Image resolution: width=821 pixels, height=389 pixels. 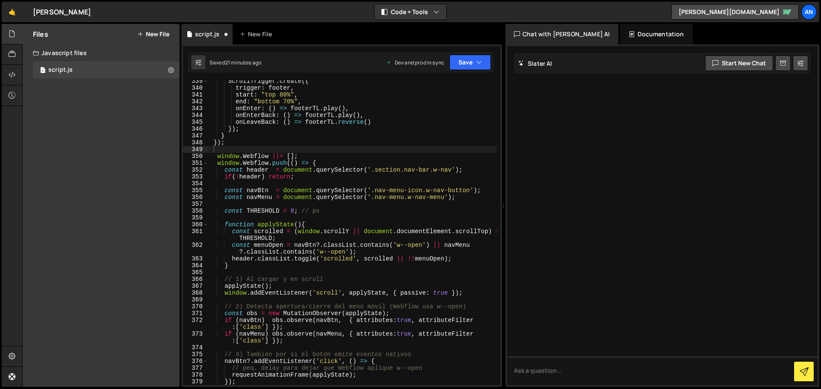 What do you see at coordinates (195, 235) in the screenshot?
I see `div: 361` at bounding box center [195, 235].